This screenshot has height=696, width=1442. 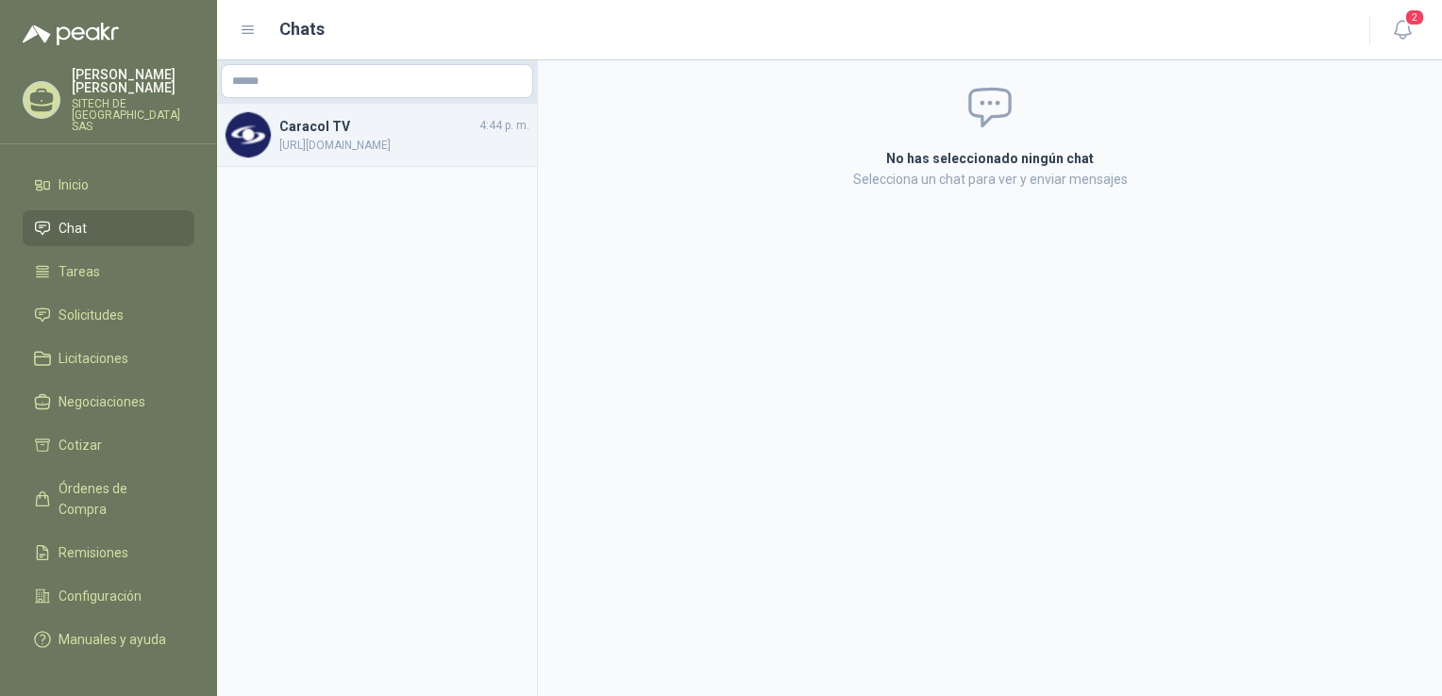 What do you see at coordinates (109, 272) in the screenshot?
I see `a: Tareas` at bounding box center [109, 272].